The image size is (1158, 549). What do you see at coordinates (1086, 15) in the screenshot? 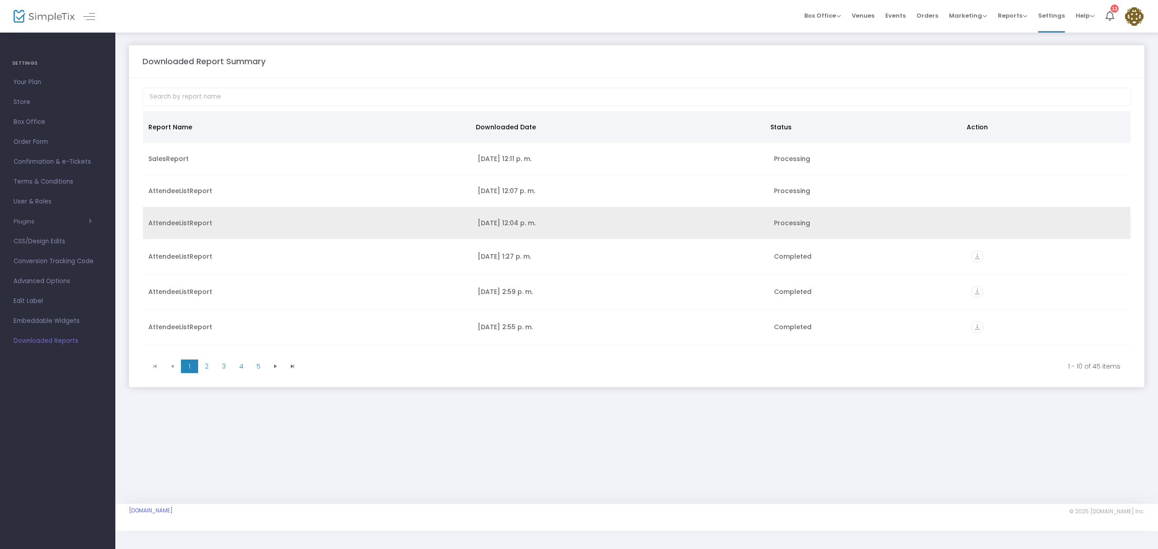
I see `span: Help` at bounding box center [1086, 15].